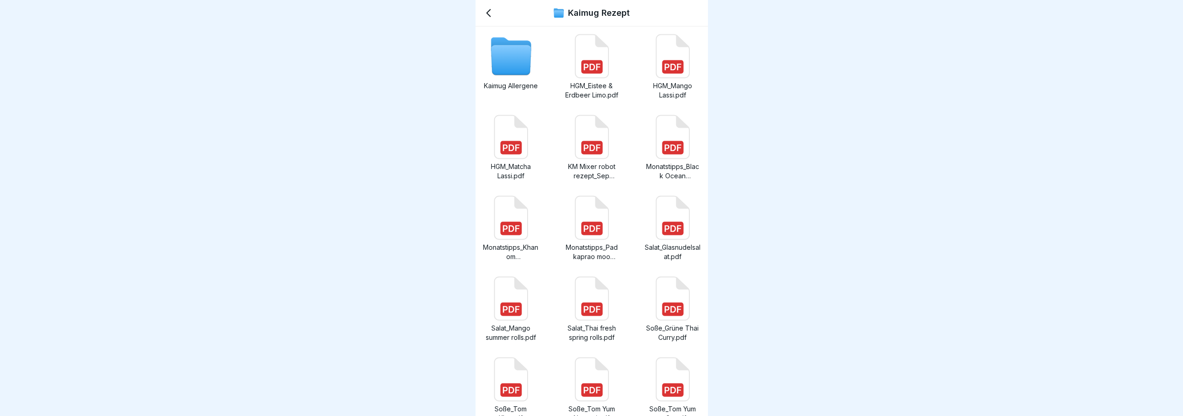 This screenshot has width=1183, height=416. Describe the element at coordinates (511, 171) in the screenshot. I see `p: HGM_Matcha Lassi.pdf` at that location.